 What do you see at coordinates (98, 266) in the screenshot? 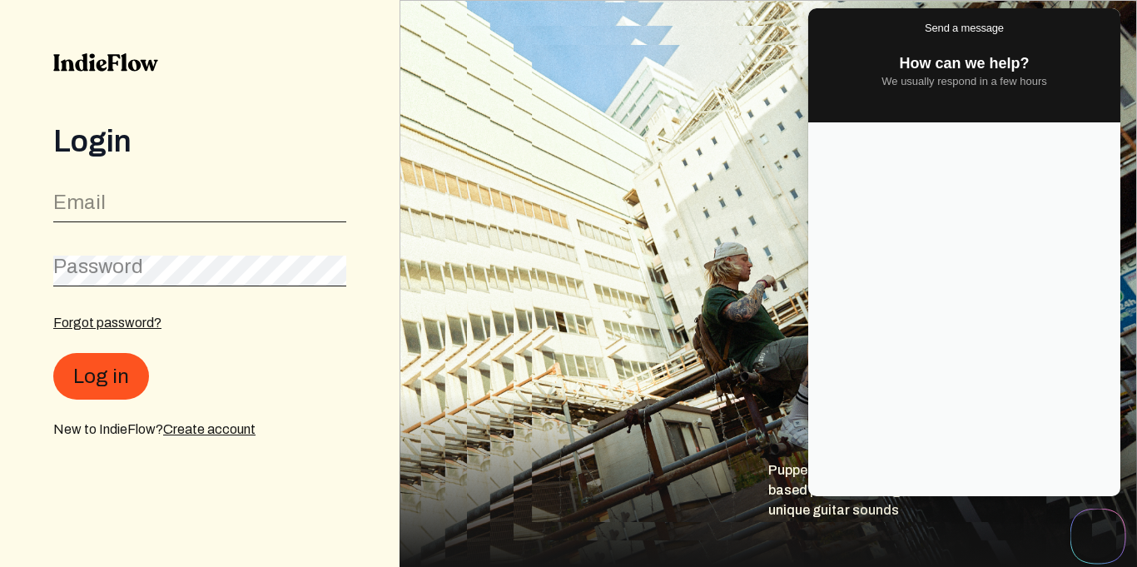
I see `label: Password` at bounding box center [98, 266].